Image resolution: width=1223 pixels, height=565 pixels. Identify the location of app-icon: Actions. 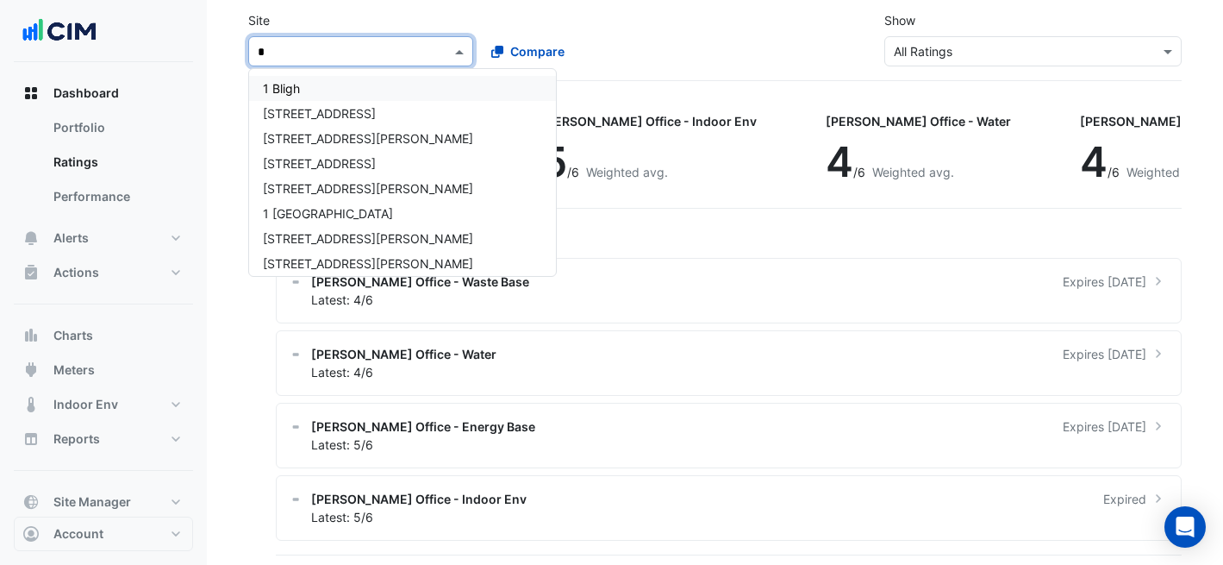
(31, 272).